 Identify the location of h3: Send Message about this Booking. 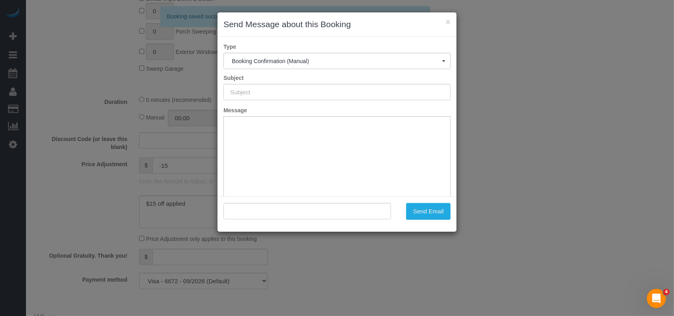
(337, 24).